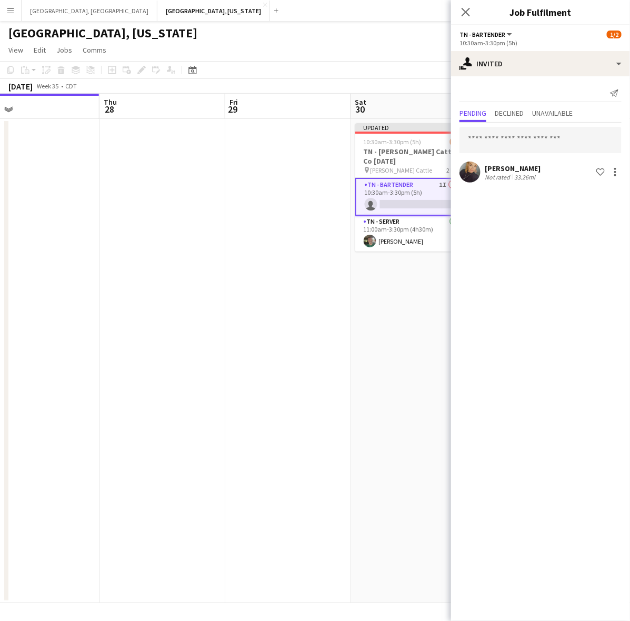 The height and width of the screenshot is (621, 630). What do you see at coordinates (498, 177) in the screenshot?
I see `div: Not rated` at bounding box center [498, 177].